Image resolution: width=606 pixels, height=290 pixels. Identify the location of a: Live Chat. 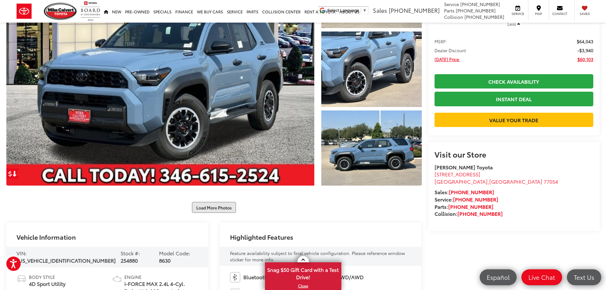
(542, 277).